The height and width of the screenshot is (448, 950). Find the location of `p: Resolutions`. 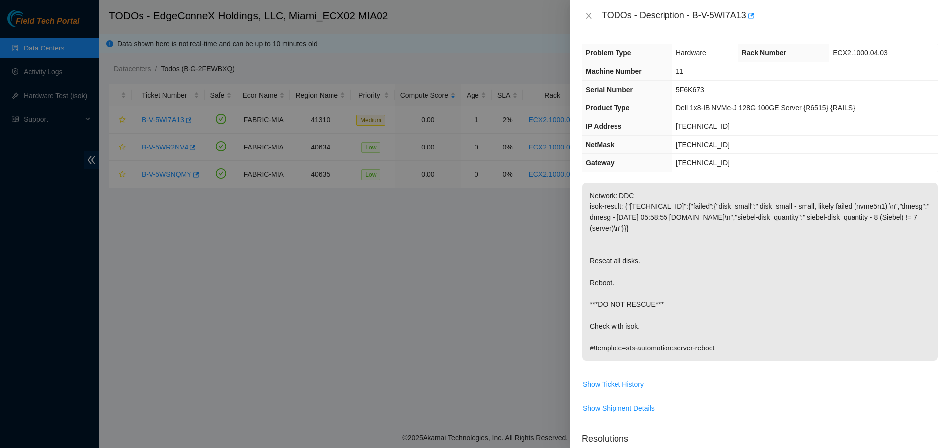

p: Resolutions is located at coordinates (760, 434).